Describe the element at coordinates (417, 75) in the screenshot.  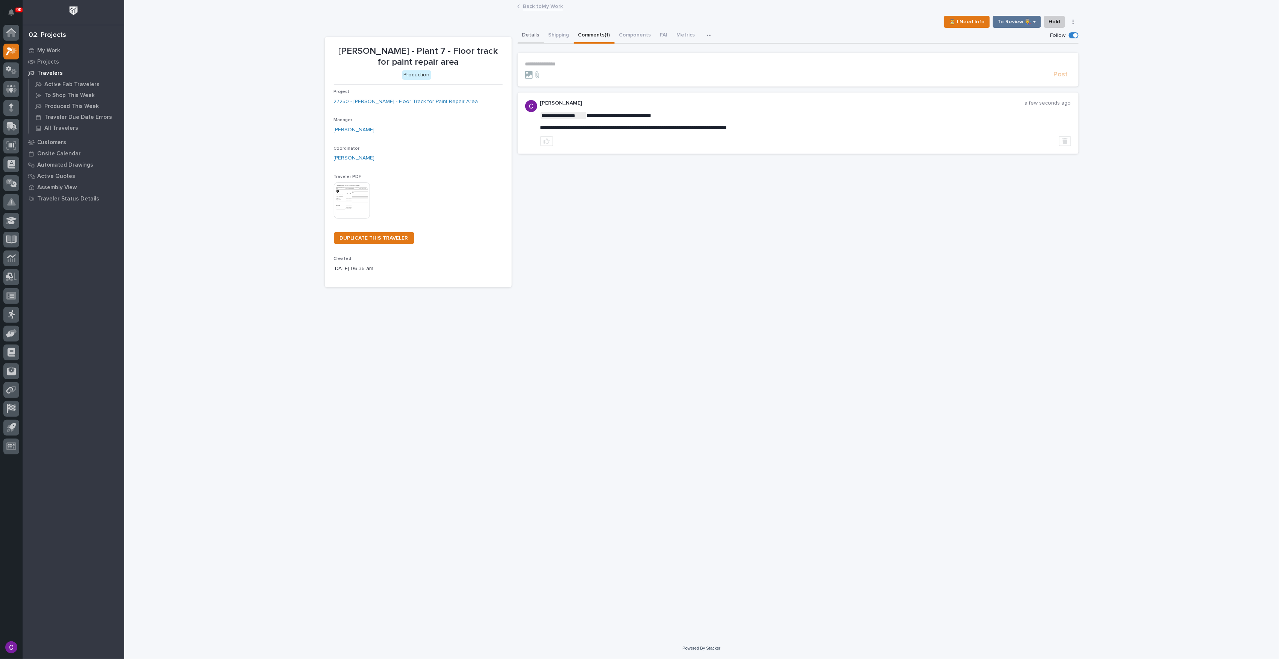
I see `div: Production` at that location.